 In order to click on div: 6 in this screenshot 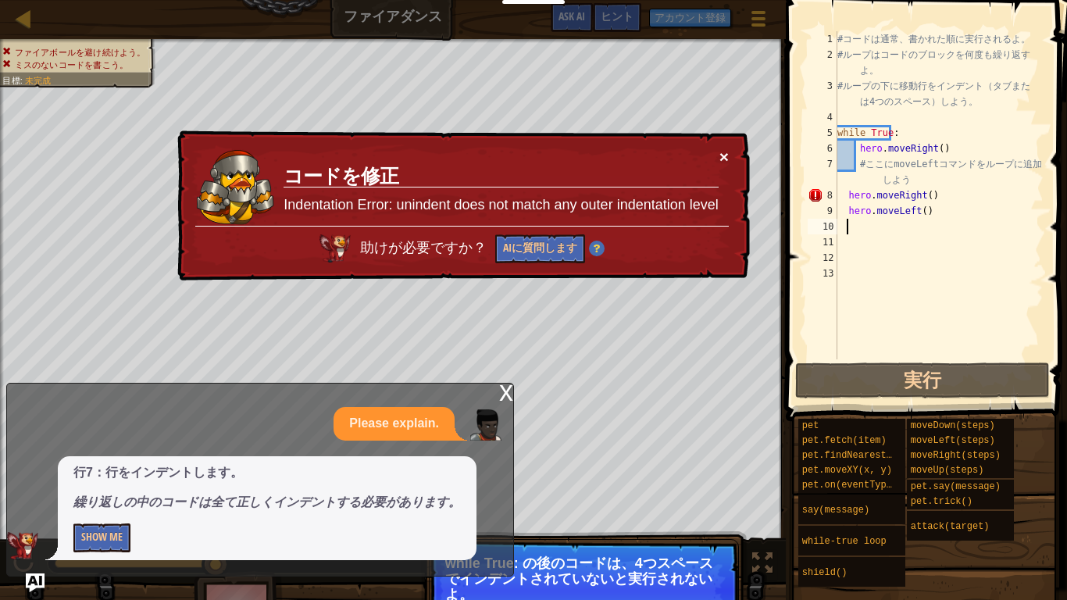, I will do `click(823, 148)`.